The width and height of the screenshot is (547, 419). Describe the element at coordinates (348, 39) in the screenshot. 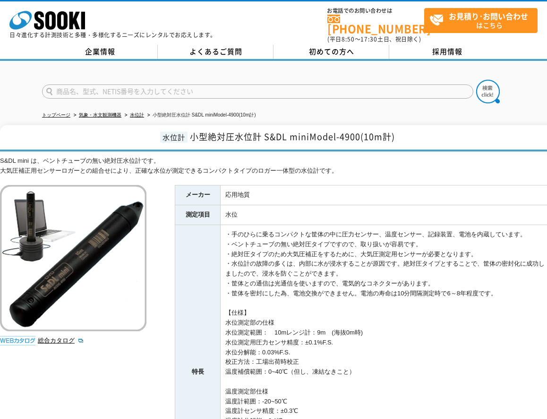

I see `span: 8:50` at that location.